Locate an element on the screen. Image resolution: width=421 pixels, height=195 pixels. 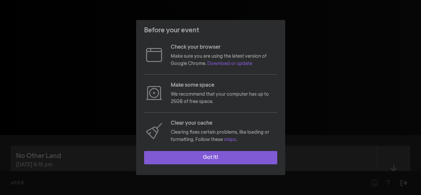
p: Clear your cache is located at coordinates (224, 123).